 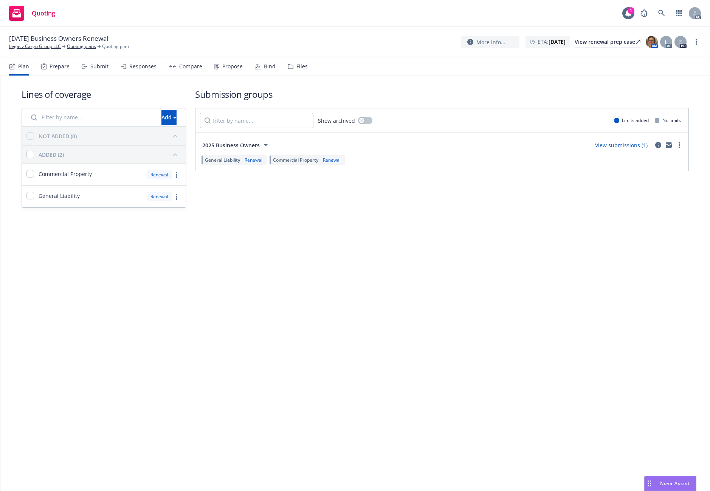 What do you see at coordinates (110, 155) in the screenshot?
I see `button: ADDED (2)` at bounding box center [110, 155].